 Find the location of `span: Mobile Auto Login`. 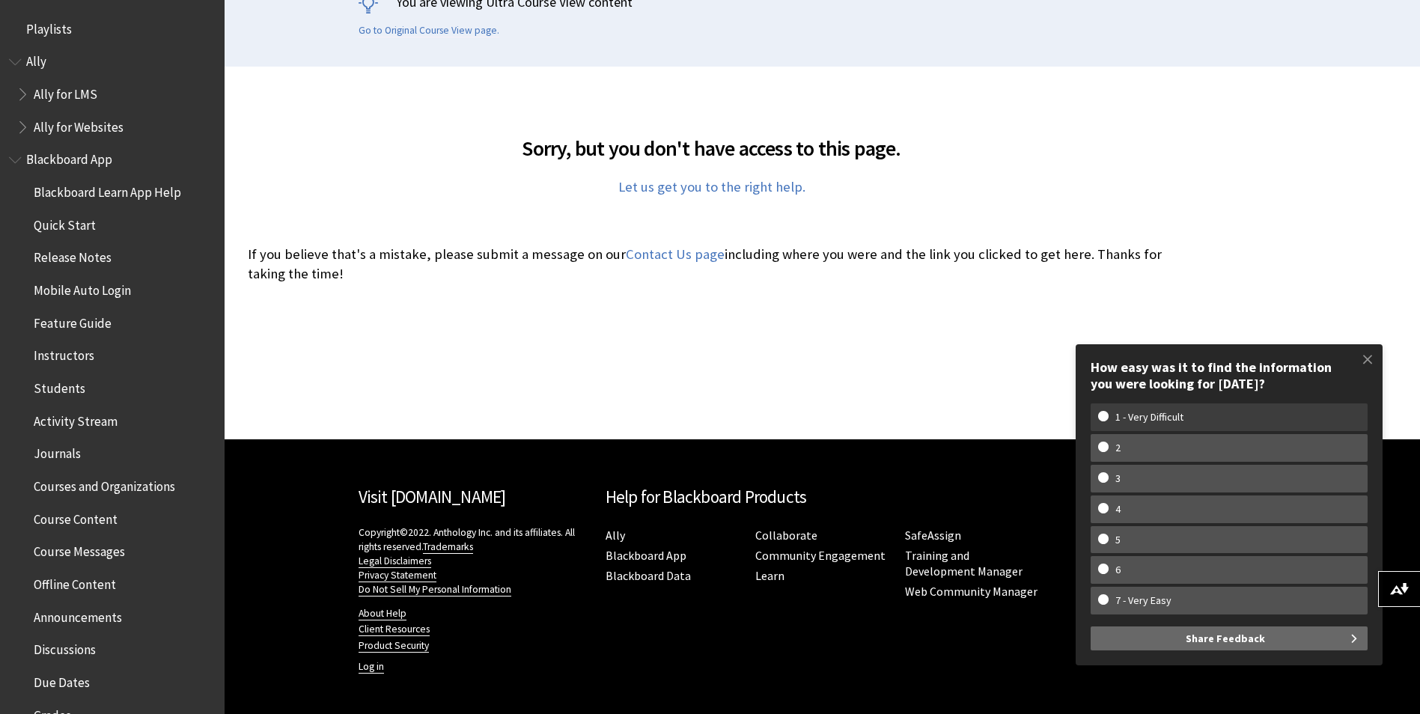

span: Mobile Auto Login is located at coordinates (82, 287).